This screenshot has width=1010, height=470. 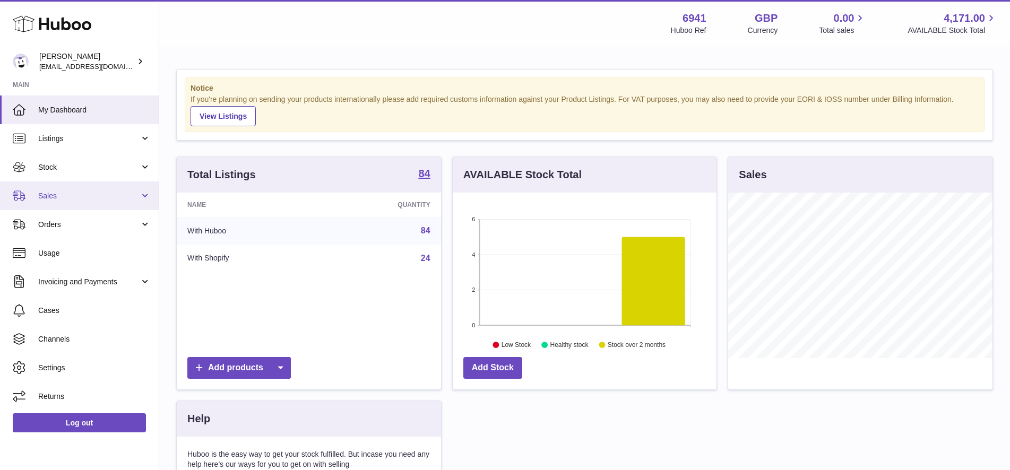 What do you see at coordinates (493, 368) in the screenshot?
I see `a: Add Stock` at bounding box center [493, 368].